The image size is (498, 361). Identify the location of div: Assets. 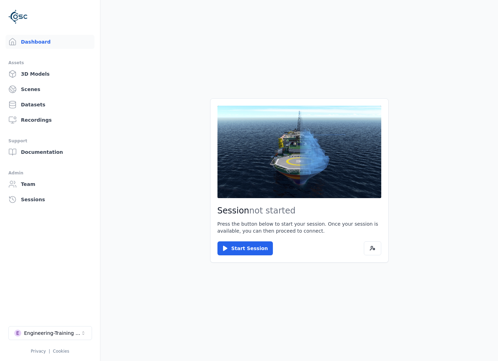
(50, 63).